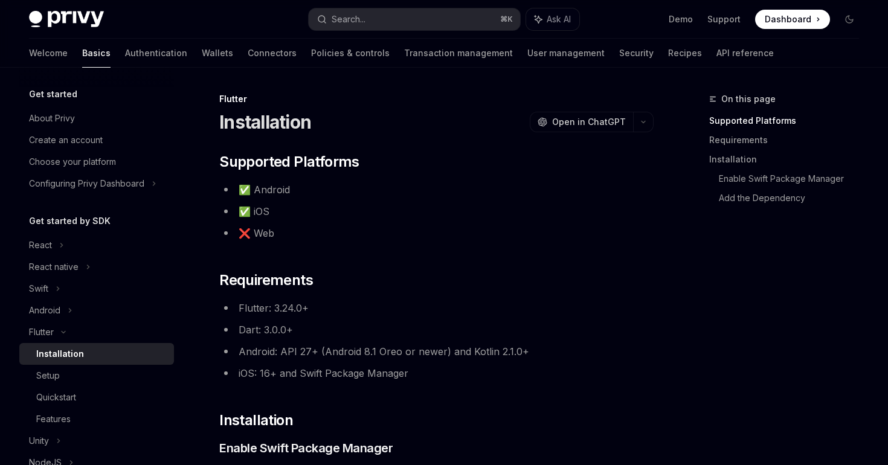  Describe the element at coordinates (52, 118) in the screenshot. I see `div: About Privy` at that location.